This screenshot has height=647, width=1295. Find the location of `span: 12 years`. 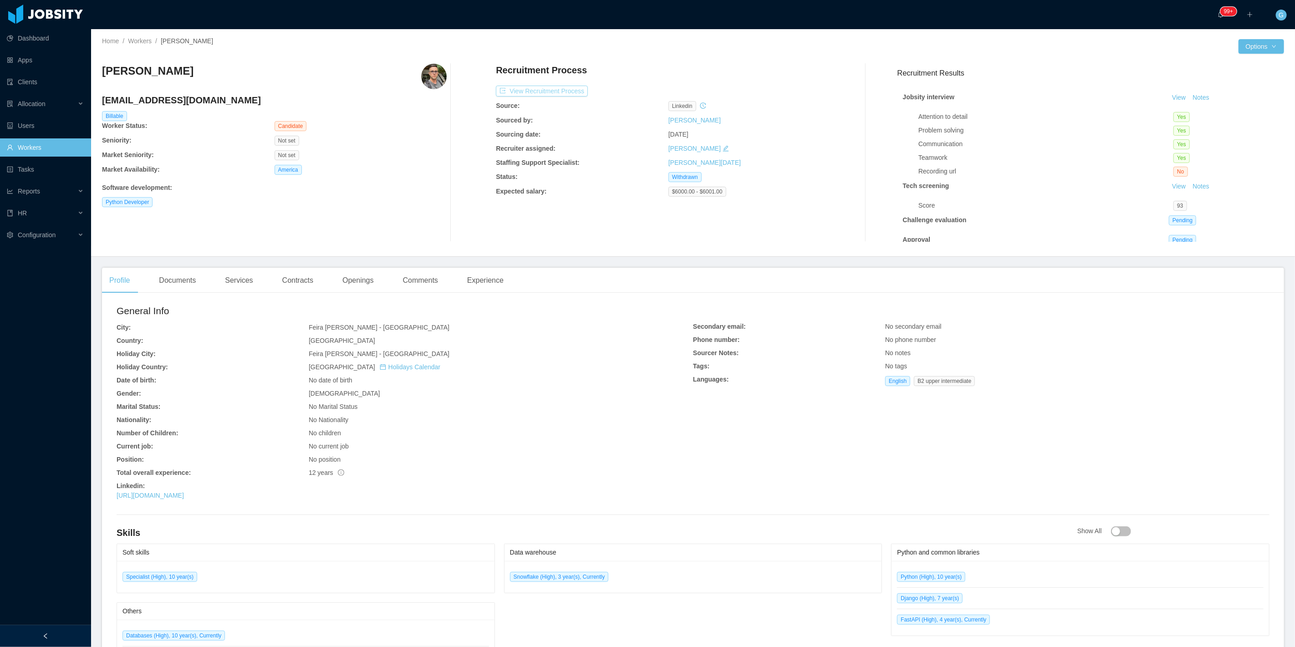

span: 12 years is located at coordinates (327, 473).